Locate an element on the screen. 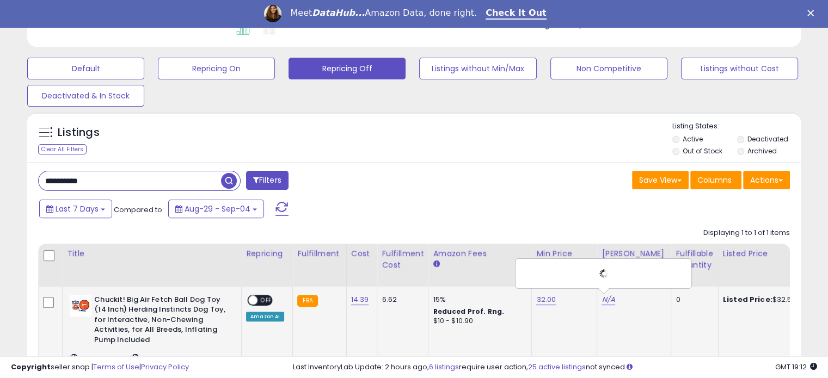  span: 2025-09-15 19:12 GMT is located at coordinates (796, 367).